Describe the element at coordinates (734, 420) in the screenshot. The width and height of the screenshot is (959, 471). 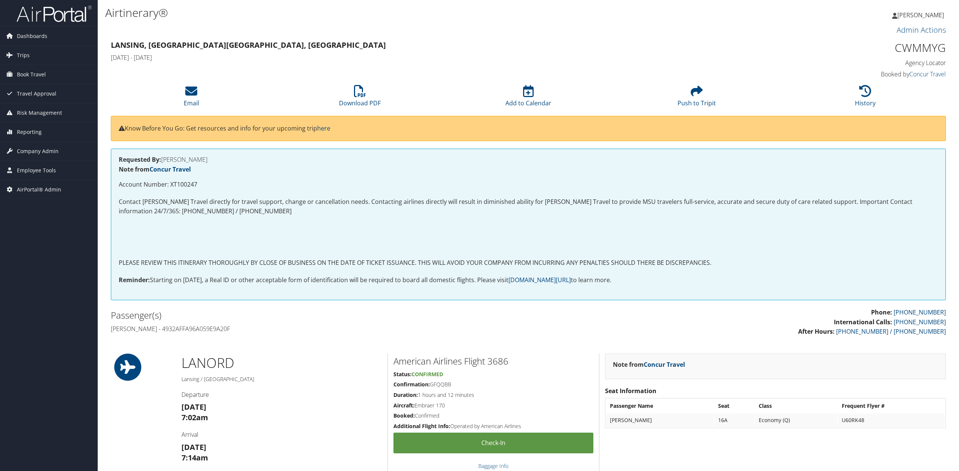
I see `td: 16A` at that location.